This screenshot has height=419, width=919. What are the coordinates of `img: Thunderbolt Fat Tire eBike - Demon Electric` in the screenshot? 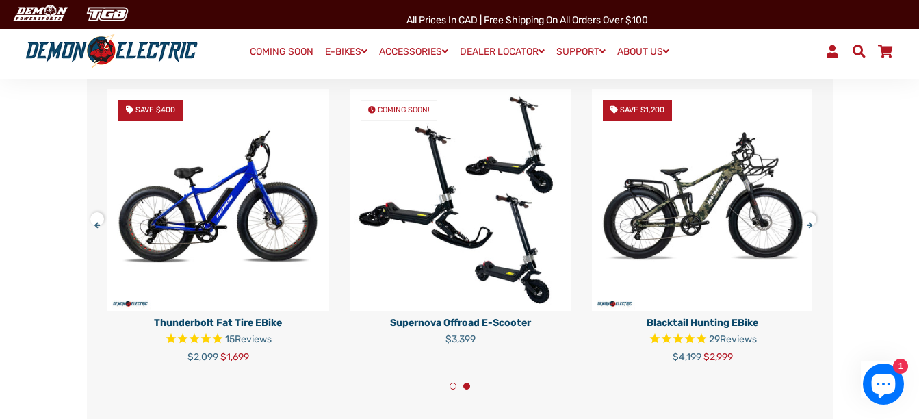 It's located at (218, 200).